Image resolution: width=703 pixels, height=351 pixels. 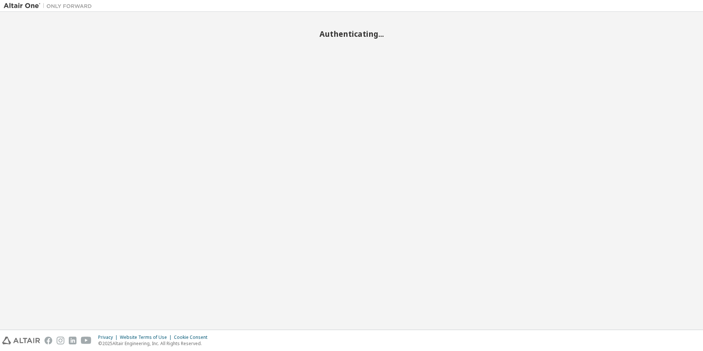 What do you see at coordinates (48, 340) in the screenshot?
I see `img: facebook.svg` at bounding box center [48, 340].